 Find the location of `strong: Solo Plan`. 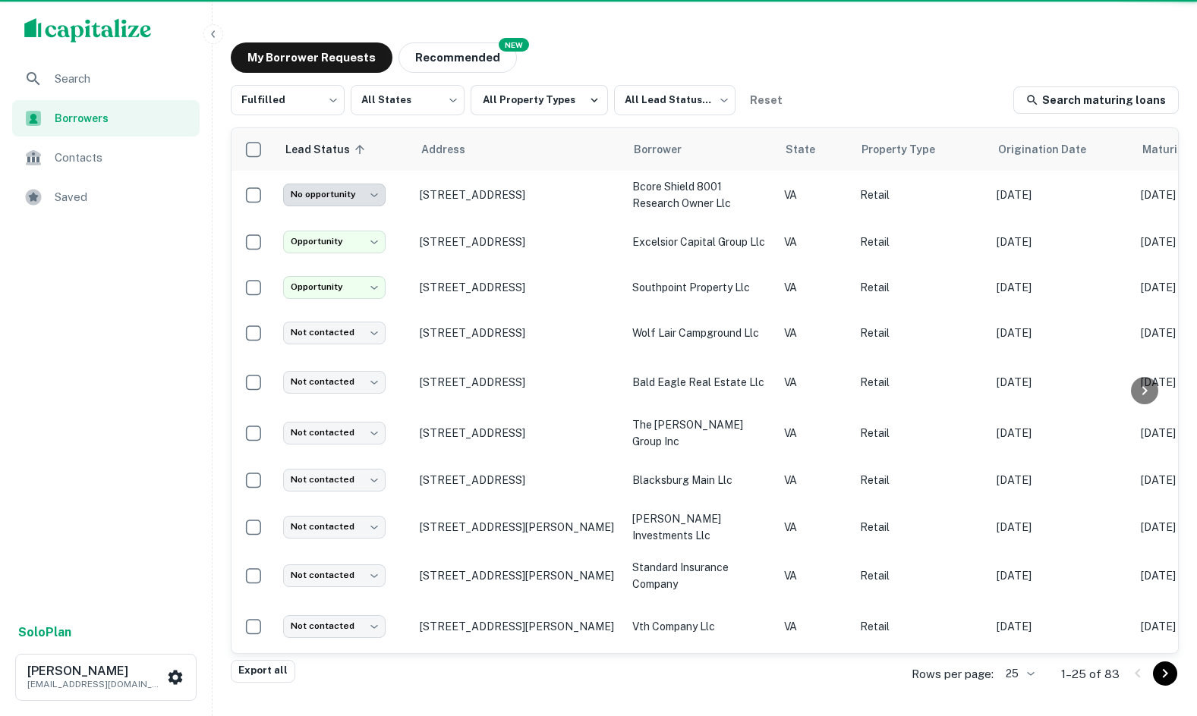

strong: Solo Plan is located at coordinates (45, 632).